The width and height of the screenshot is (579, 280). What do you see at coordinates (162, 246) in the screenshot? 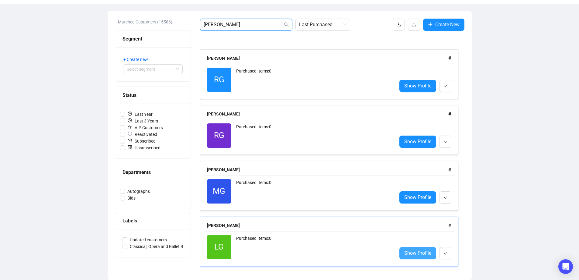
I see `span: Classical, Opera and Ballet Bidders` at bounding box center [162, 246].